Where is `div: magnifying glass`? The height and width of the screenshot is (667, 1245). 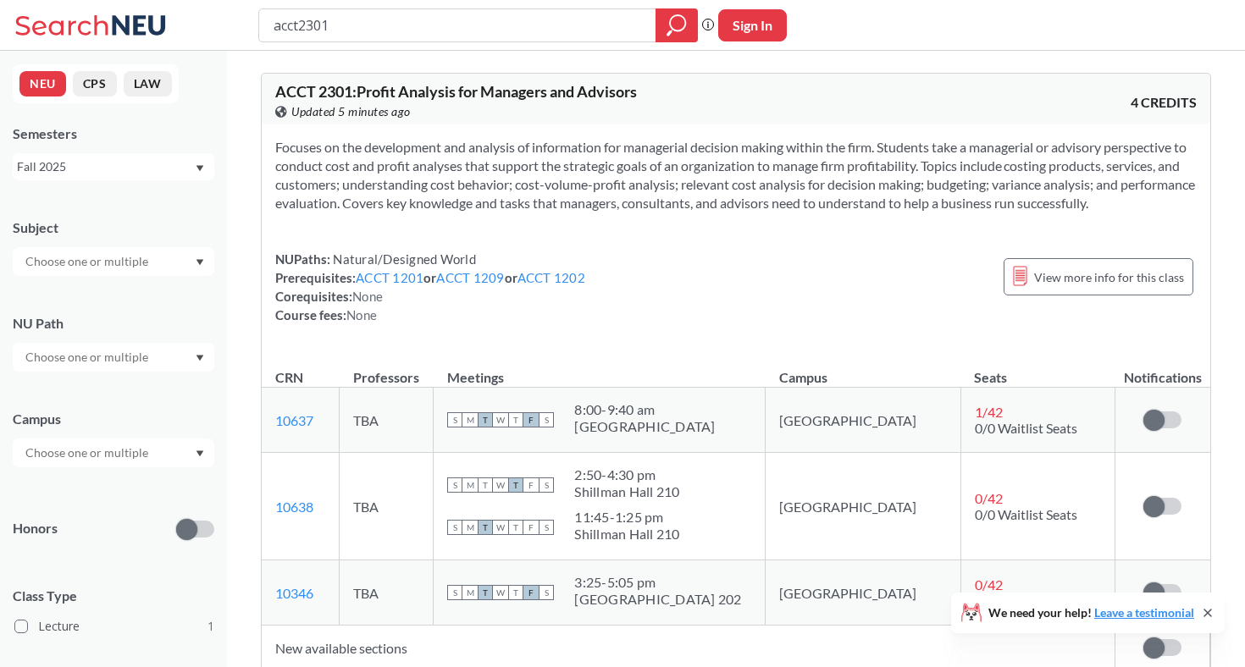
div: magnifying glass is located at coordinates (677, 25).